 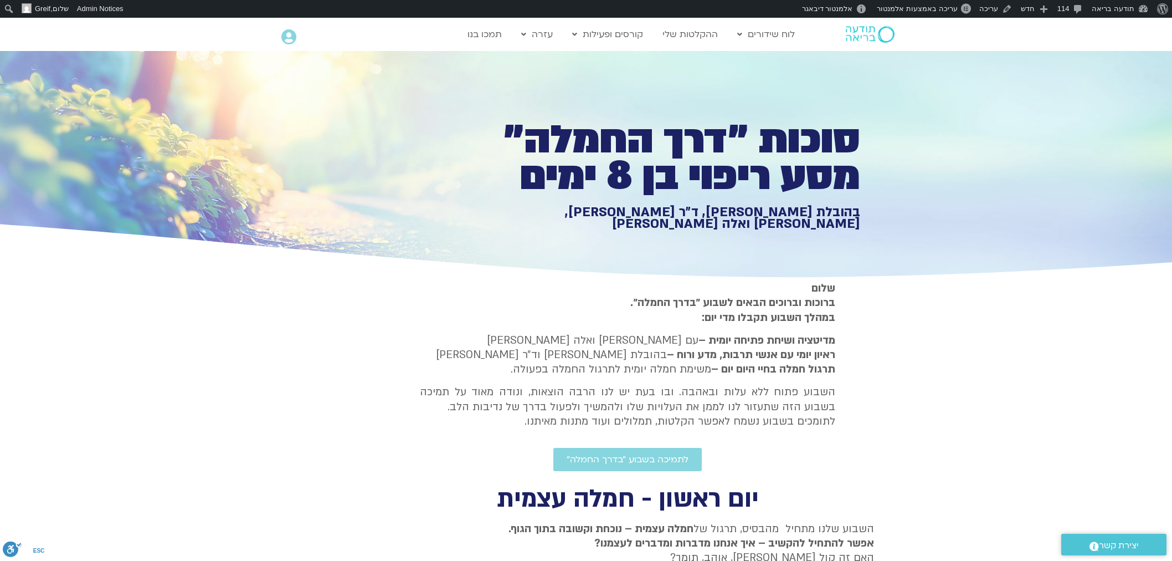 I want to click on img: תודעה בריאה, so click(x=870, y=34).